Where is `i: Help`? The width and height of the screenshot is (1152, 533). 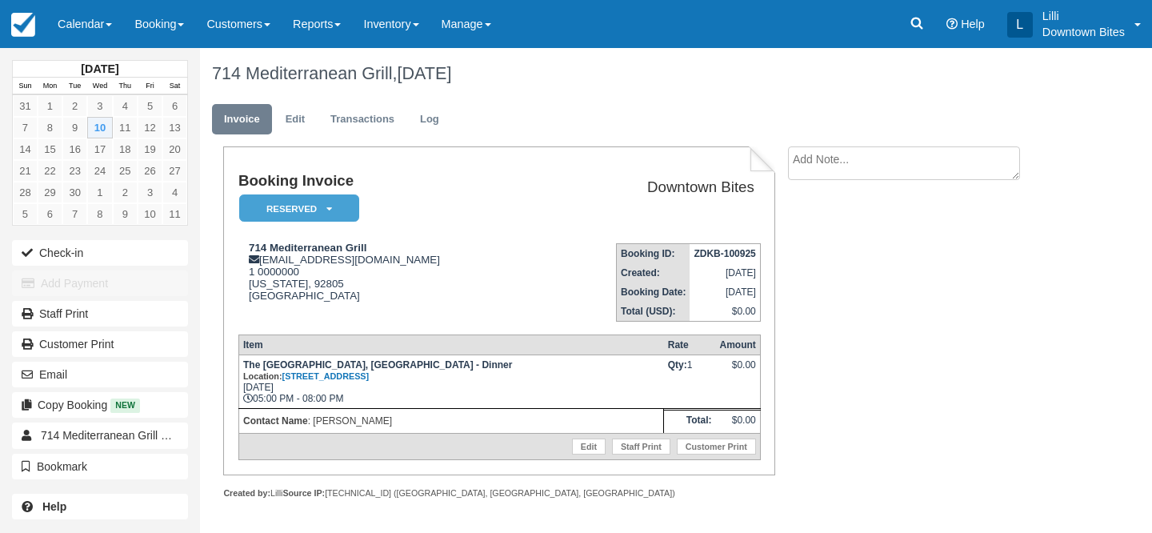
i: Help is located at coordinates (952, 24).